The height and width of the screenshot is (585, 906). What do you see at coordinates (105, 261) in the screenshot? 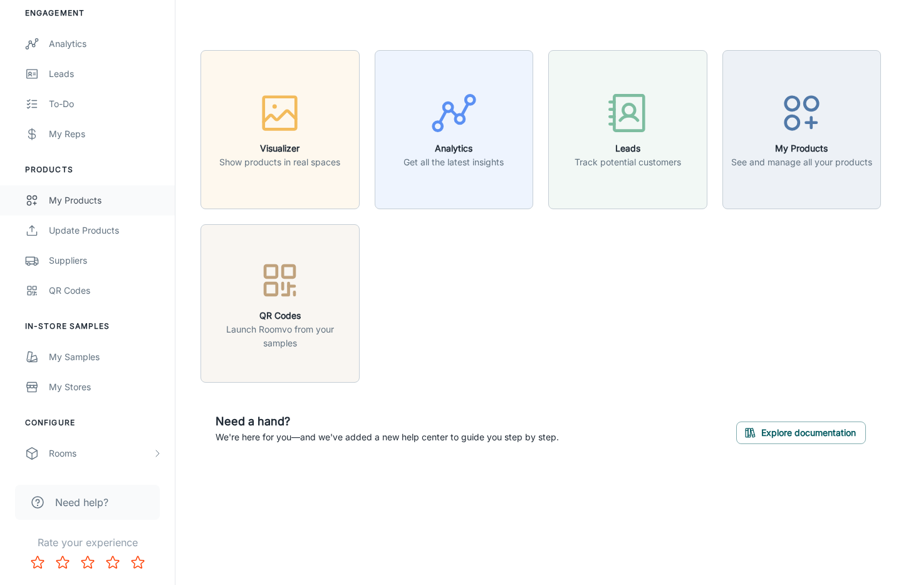
I see `div: Suppliers` at bounding box center [105, 261].